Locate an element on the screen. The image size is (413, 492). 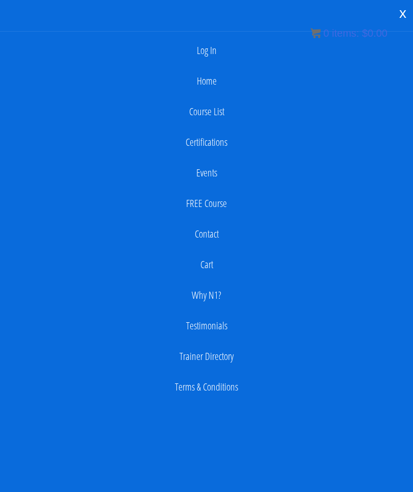
a: Log In is located at coordinates (206, 50).